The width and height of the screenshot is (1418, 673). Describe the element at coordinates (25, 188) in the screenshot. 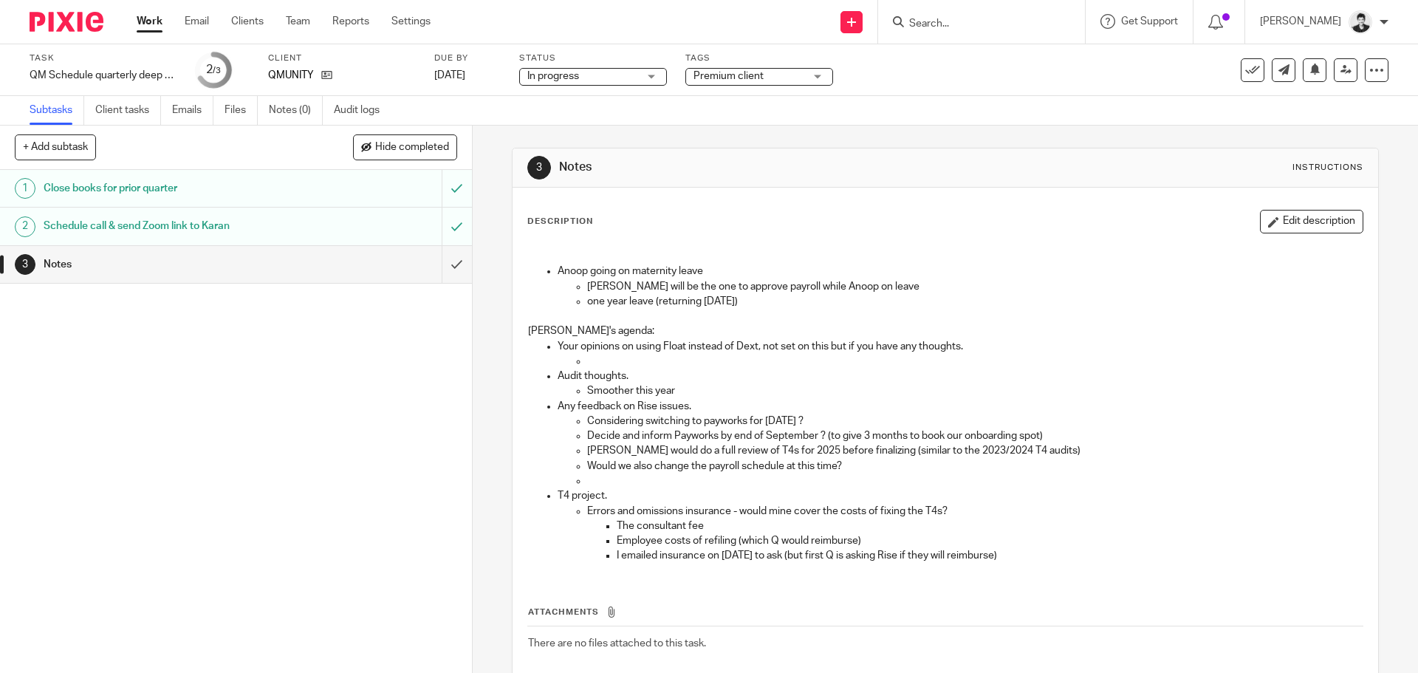

I see `div: 1` at that location.